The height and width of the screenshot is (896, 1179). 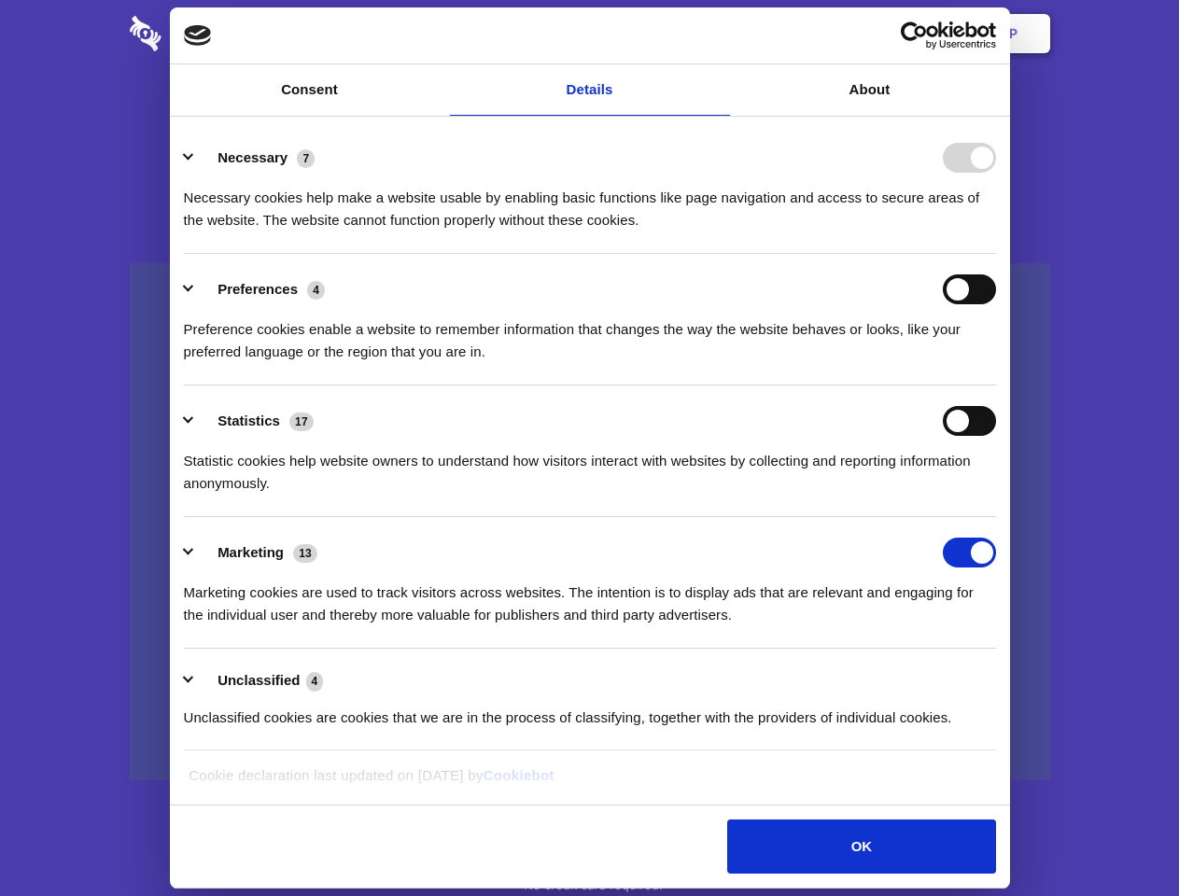 What do you see at coordinates (257, 553) in the screenshot?
I see `button: Marketing (13)` at bounding box center [257, 553].